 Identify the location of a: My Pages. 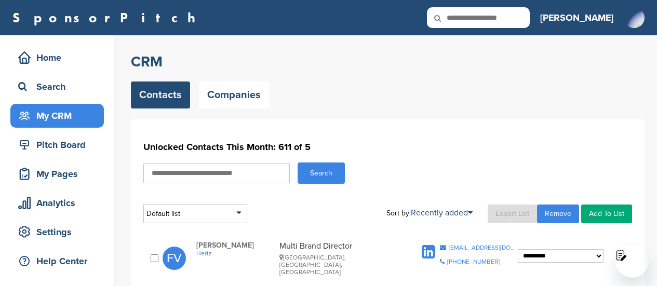
(57, 174).